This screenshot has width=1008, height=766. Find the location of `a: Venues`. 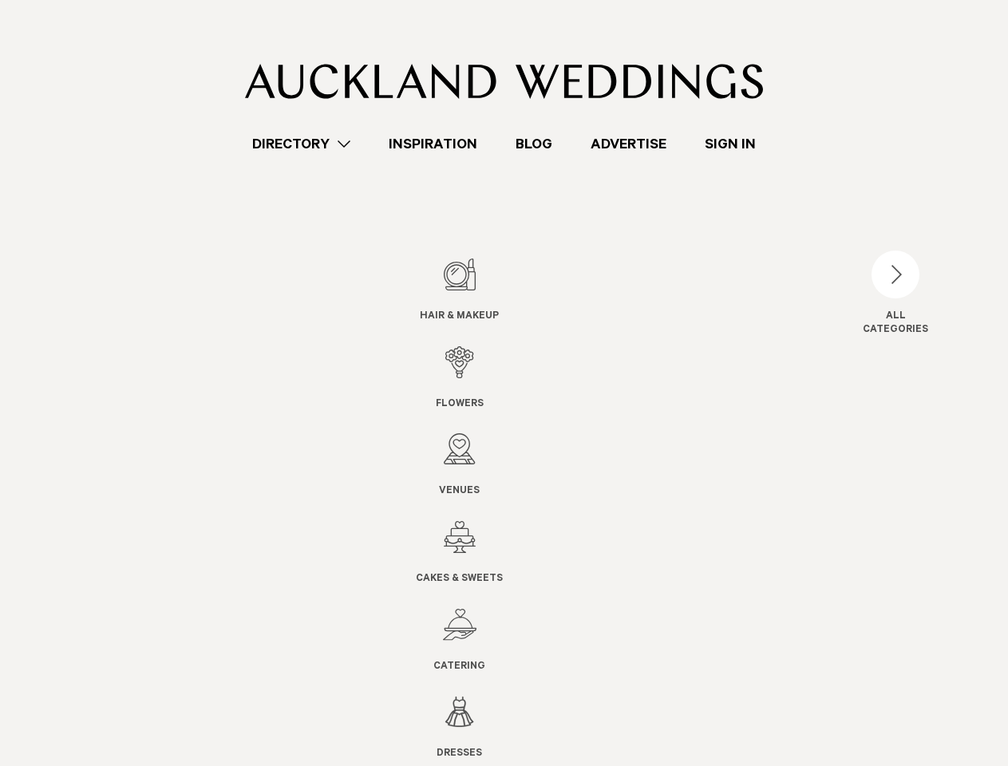

a: Venues is located at coordinates (459, 466).